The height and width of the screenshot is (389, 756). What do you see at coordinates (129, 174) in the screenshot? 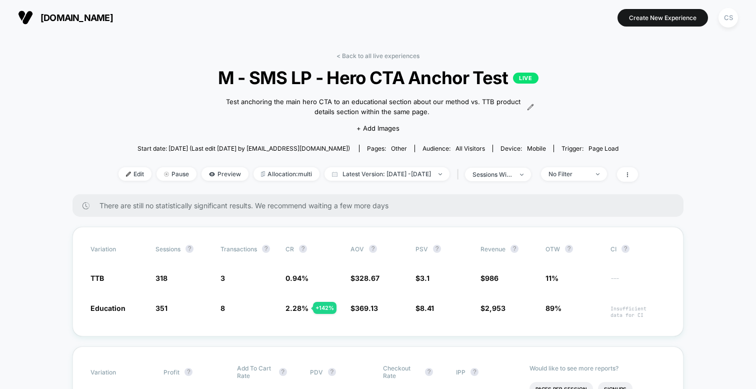
I see `img: edit` at bounding box center [129, 174].